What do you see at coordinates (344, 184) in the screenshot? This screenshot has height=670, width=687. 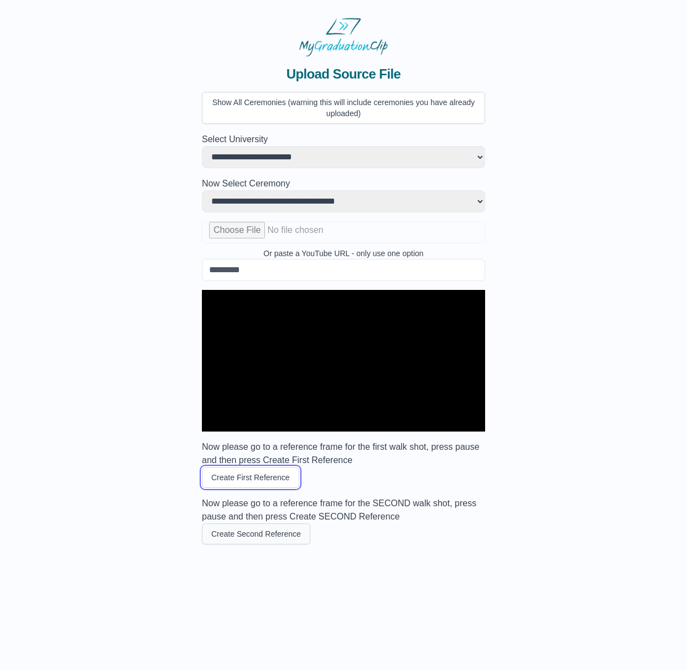 I see `h2: Now Select Ceremony` at bounding box center [344, 184].